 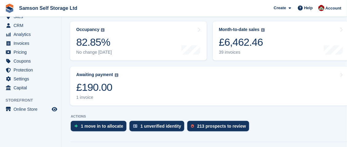 What do you see at coordinates (95, 75) in the screenshot?
I see `div: Awaiting payment` at bounding box center [95, 75].